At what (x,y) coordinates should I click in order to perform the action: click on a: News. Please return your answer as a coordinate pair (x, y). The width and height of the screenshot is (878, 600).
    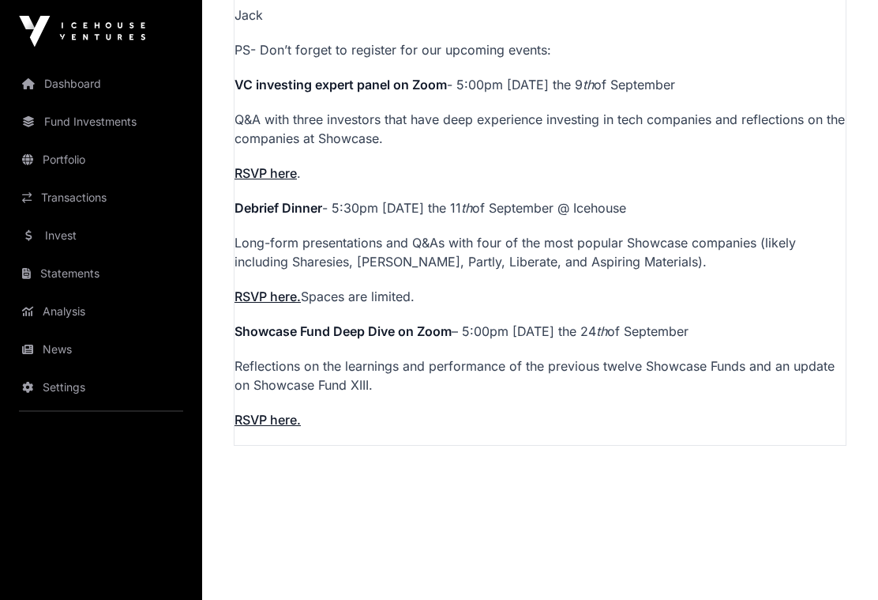
    Looking at the image, I should click on (101, 349).